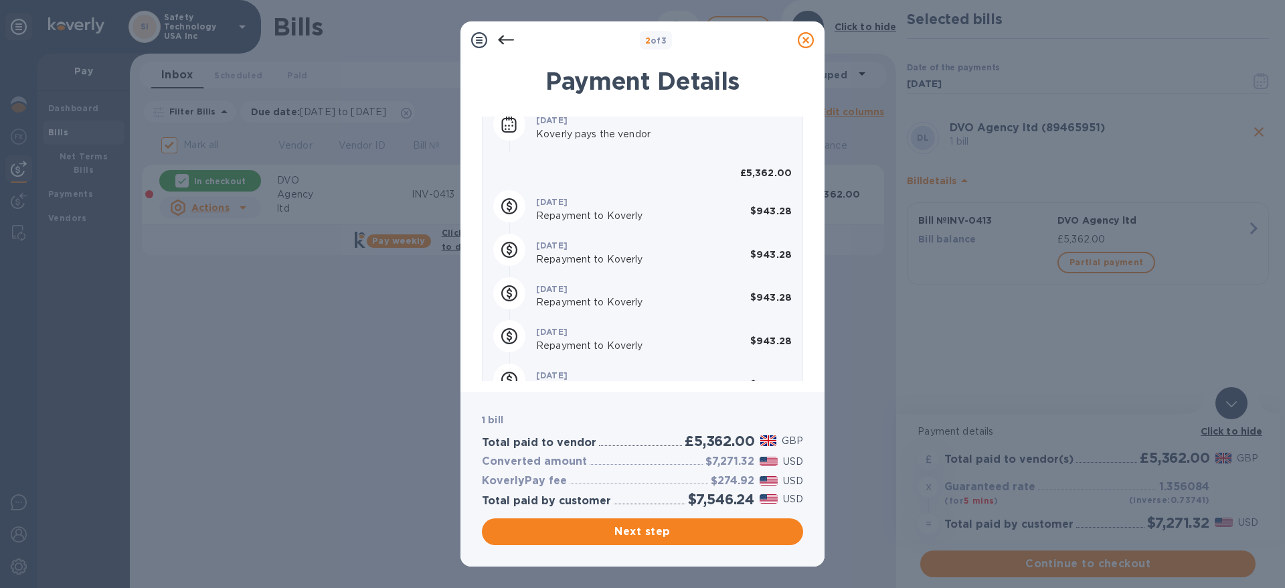 The width and height of the screenshot is (1285, 588). Describe the element at coordinates (643, 531) in the screenshot. I see `span: Next step` at that location.